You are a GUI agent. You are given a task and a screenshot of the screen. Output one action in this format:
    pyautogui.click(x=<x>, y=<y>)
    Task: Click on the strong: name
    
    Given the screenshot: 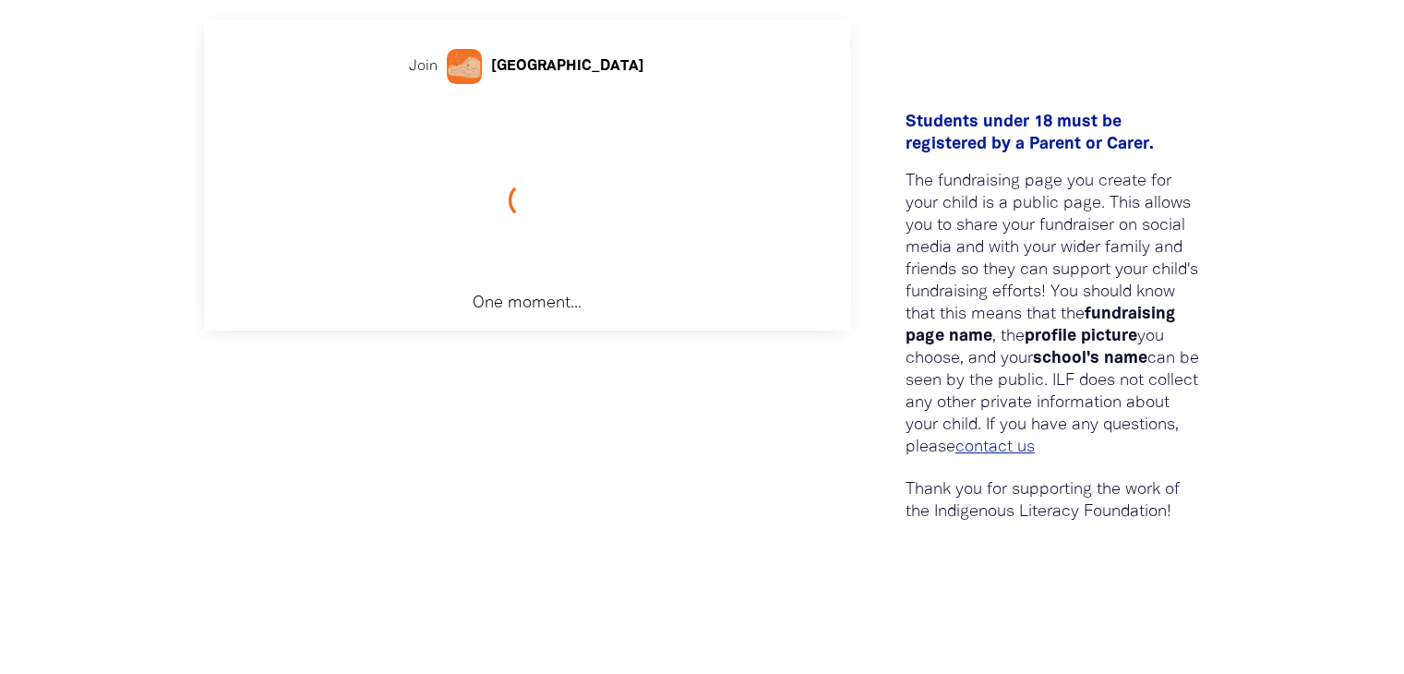 What is the action you would take?
    pyautogui.click(x=970, y=336)
    